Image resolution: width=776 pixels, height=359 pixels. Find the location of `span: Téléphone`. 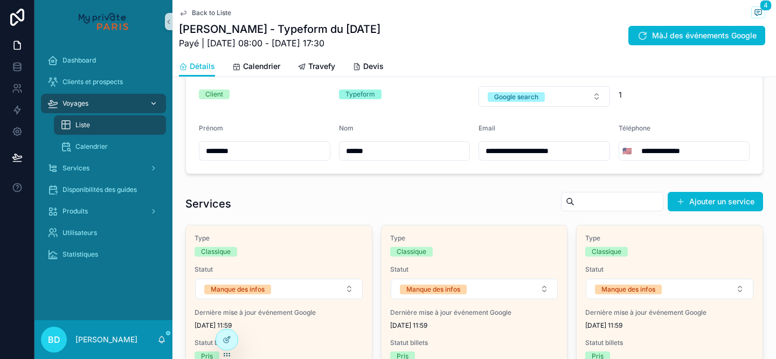

span: Téléphone is located at coordinates (634, 128).